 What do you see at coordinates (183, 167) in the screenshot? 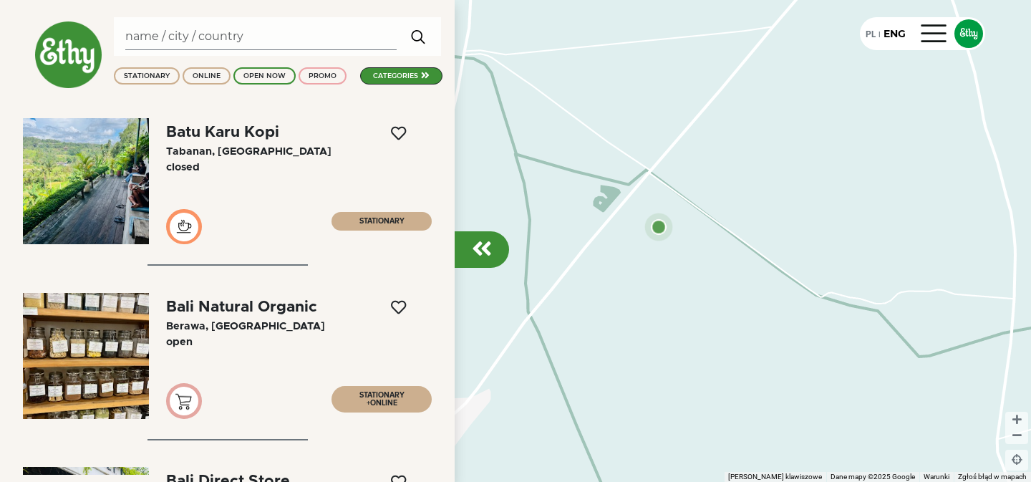
I see `span: closed` at bounding box center [183, 167].